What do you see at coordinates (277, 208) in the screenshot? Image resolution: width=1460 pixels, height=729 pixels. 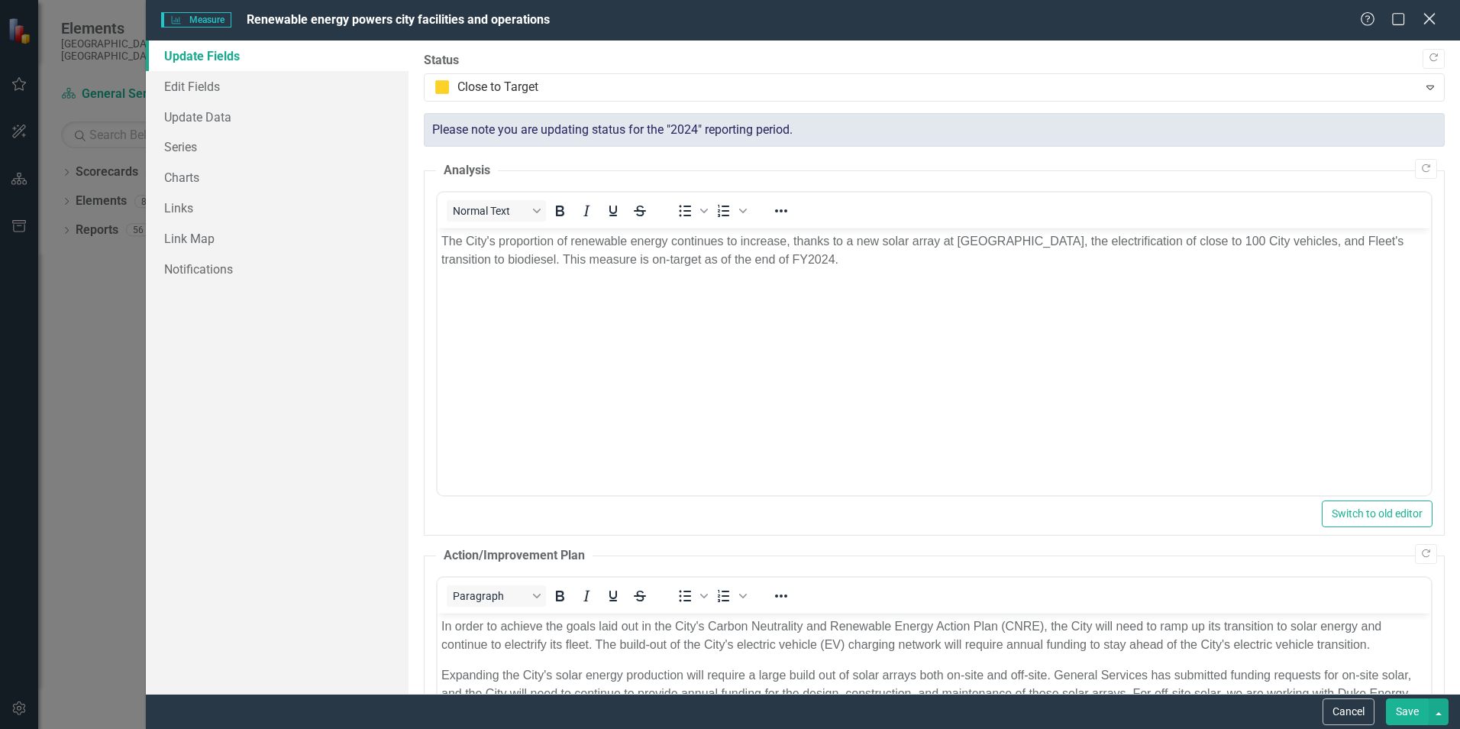 I see `a: Links` at bounding box center [277, 208].